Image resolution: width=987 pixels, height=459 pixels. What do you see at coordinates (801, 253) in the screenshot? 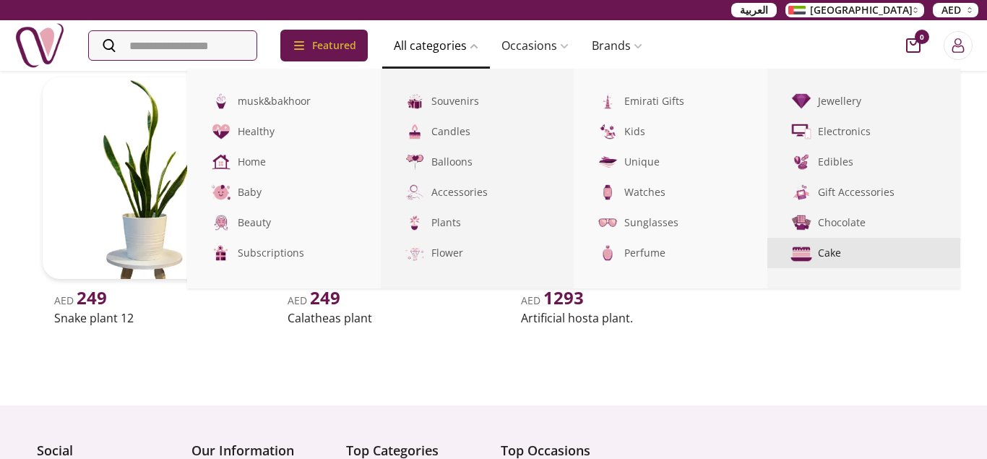
I see `img: Cake` at bounding box center [801, 253].